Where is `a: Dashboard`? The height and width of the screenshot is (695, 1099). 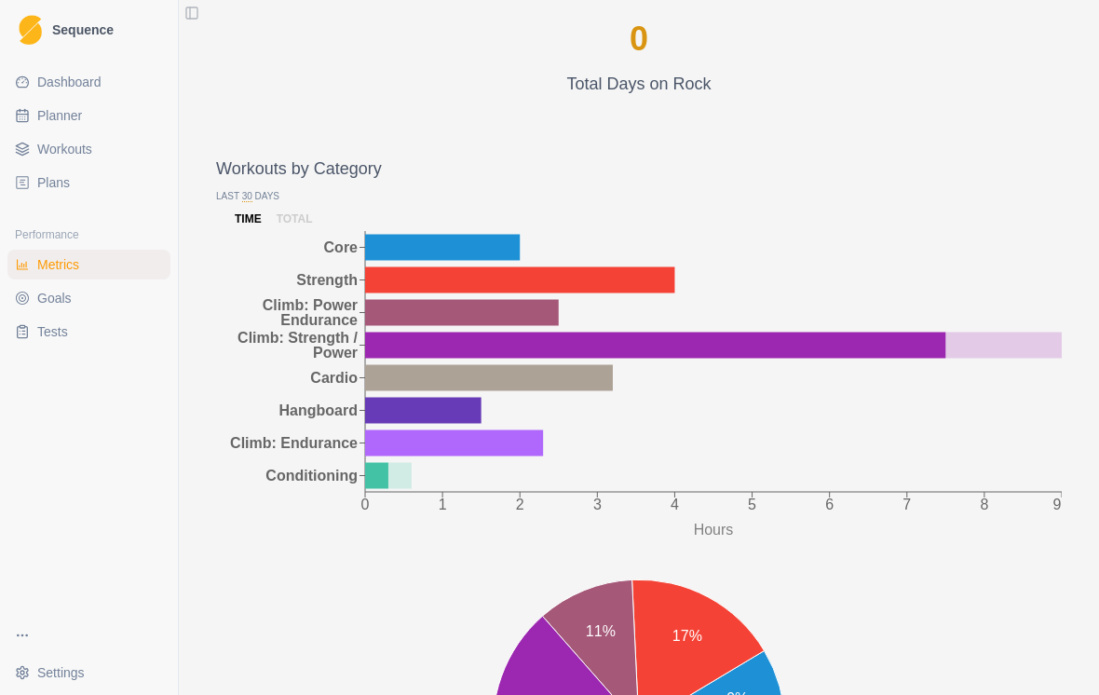
a: Dashboard is located at coordinates (88, 82).